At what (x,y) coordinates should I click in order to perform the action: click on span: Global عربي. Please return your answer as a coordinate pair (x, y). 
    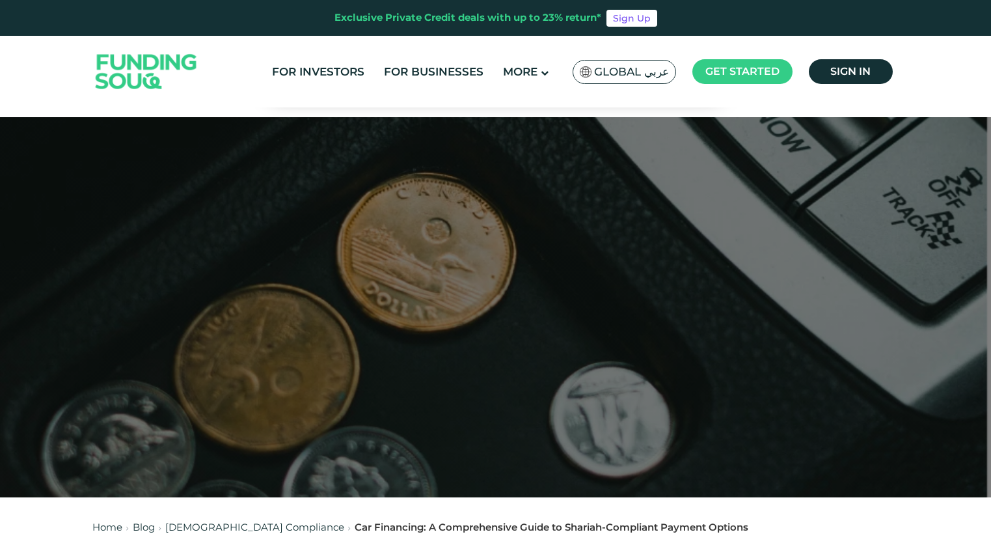
    Looking at the image, I should click on (631, 72).